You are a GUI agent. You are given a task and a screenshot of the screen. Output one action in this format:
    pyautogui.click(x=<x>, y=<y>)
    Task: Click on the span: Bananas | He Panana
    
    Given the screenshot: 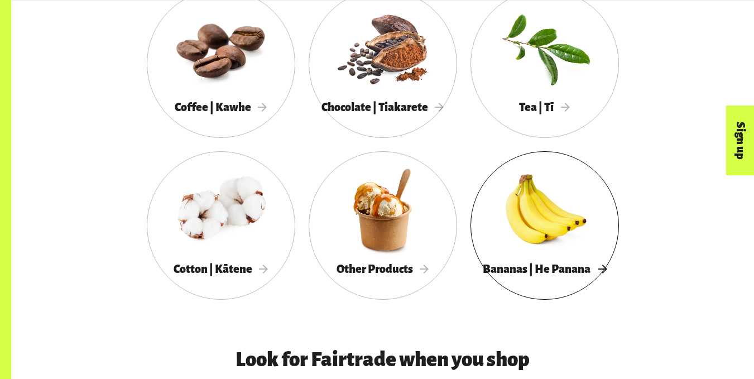 What is the action you would take?
    pyautogui.click(x=545, y=269)
    